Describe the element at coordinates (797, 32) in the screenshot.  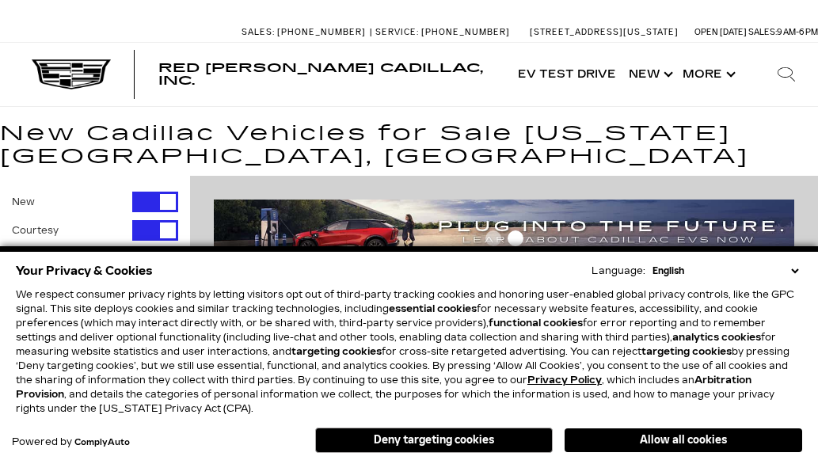
I see `span: 9 AM-6 PM` at that location.